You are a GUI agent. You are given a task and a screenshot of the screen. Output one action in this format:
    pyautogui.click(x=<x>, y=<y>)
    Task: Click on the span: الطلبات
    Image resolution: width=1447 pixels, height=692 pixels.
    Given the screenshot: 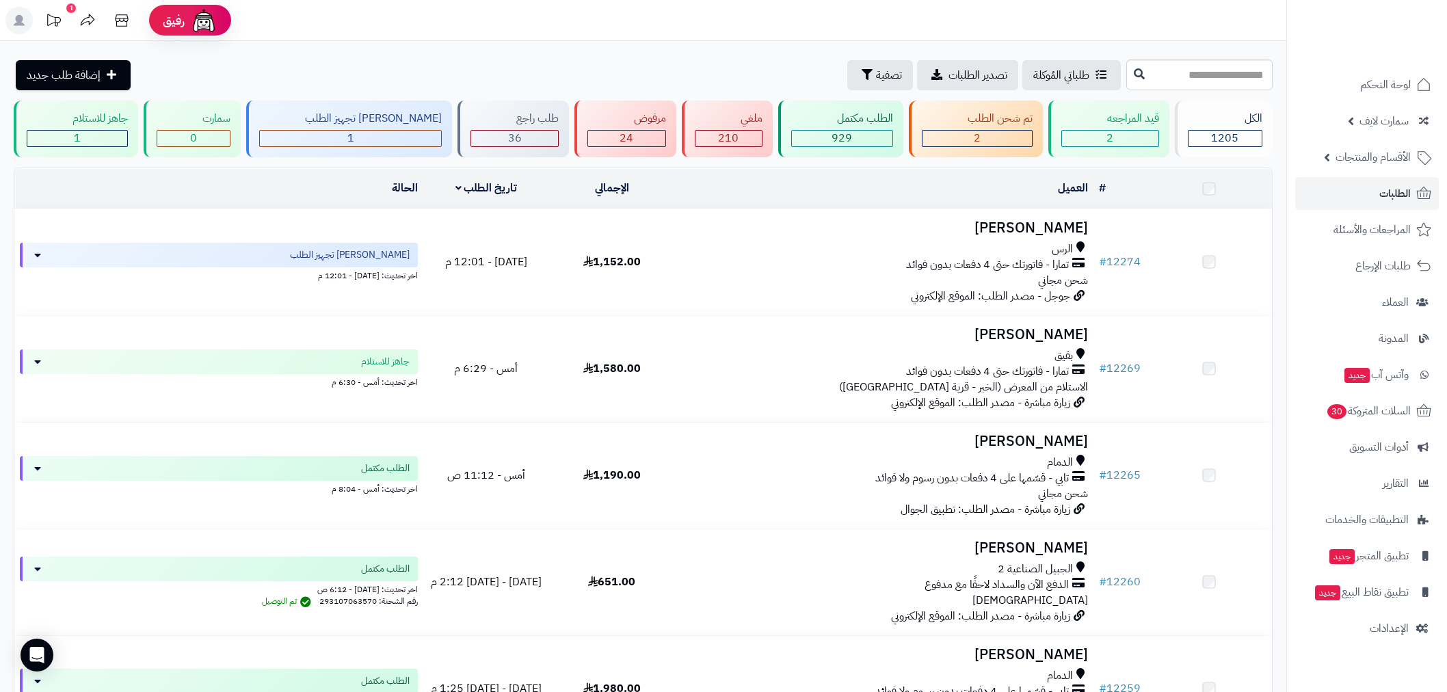 What is the action you would take?
    pyautogui.click(x=1395, y=194)
    